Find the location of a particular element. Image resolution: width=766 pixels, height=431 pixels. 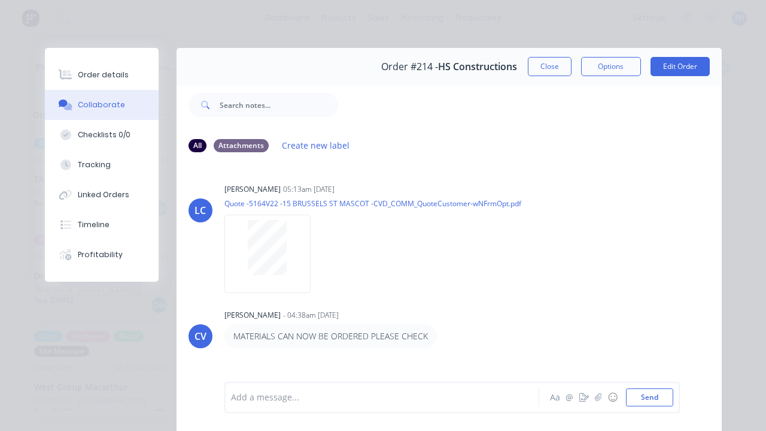

button: Edit Order is located at coordinates (680, 66).